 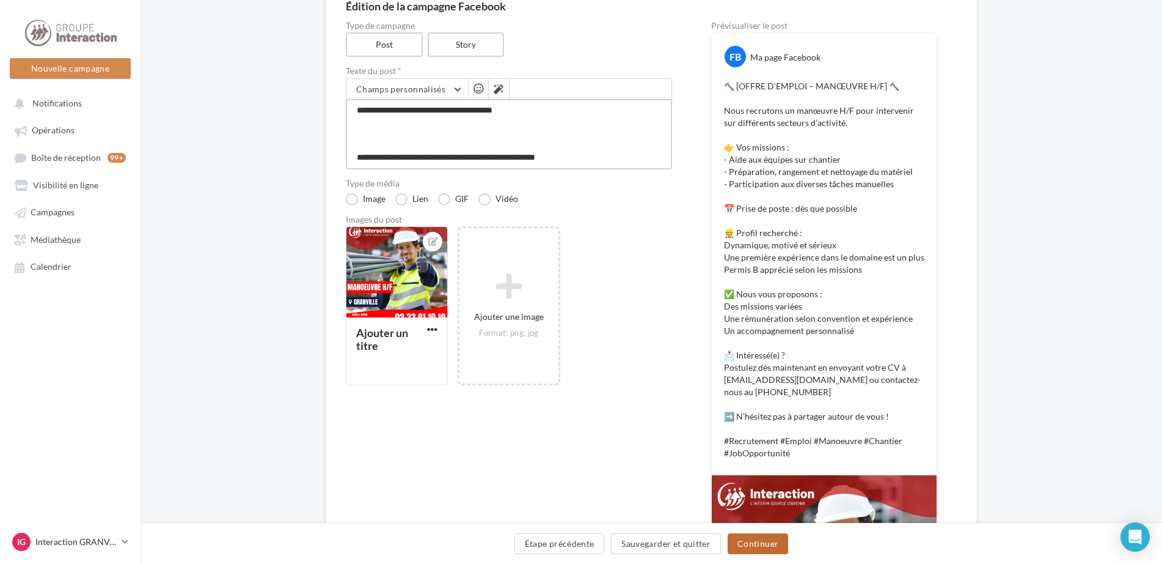 What do you see at coordinates (117, 158) in the screenshot?
I see `div: 99+` at bounding box center [117, 158].